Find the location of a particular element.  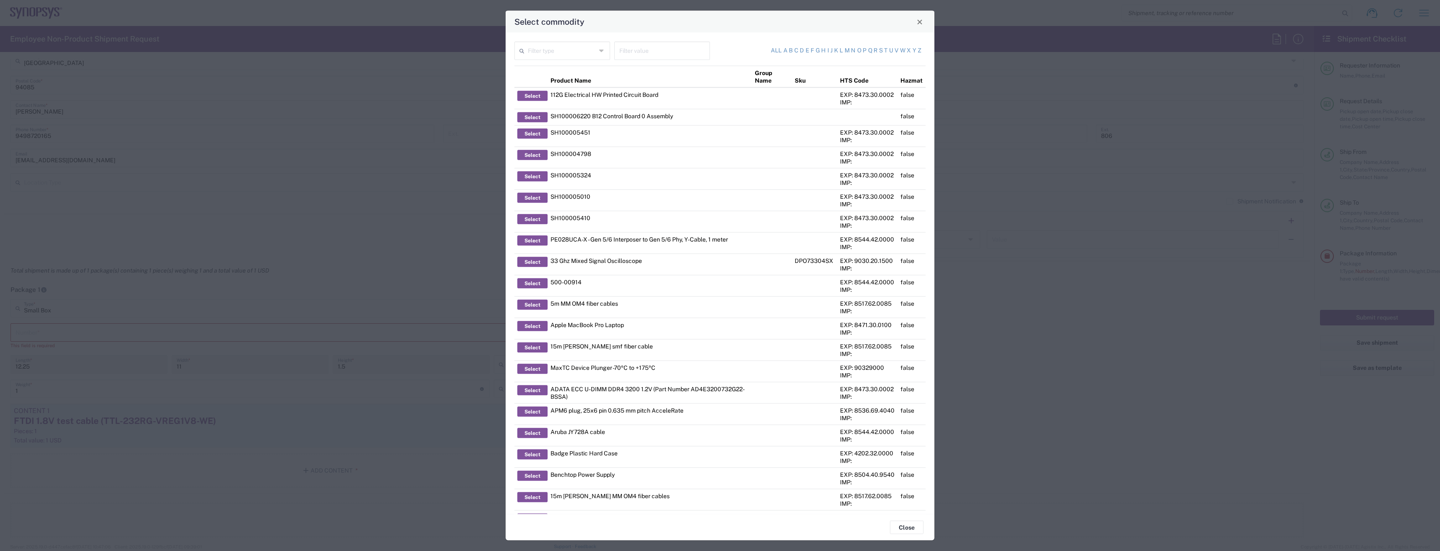

a: d is located at coordinates (802, 51).